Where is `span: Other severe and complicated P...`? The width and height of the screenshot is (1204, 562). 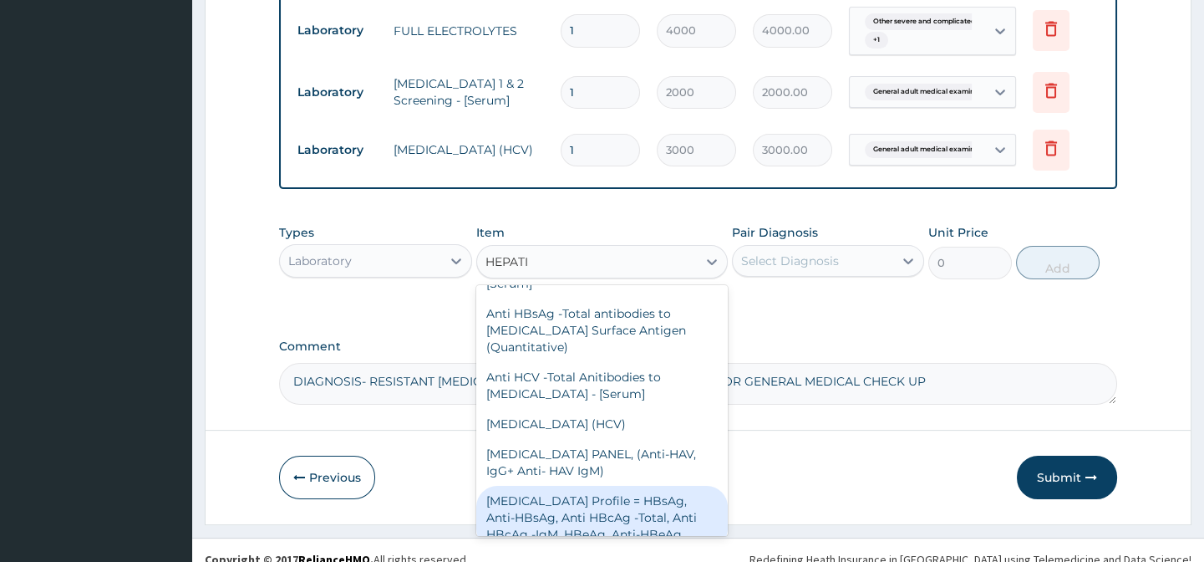 span: Other severe and complicated P... is located at coordinates (930, 22).